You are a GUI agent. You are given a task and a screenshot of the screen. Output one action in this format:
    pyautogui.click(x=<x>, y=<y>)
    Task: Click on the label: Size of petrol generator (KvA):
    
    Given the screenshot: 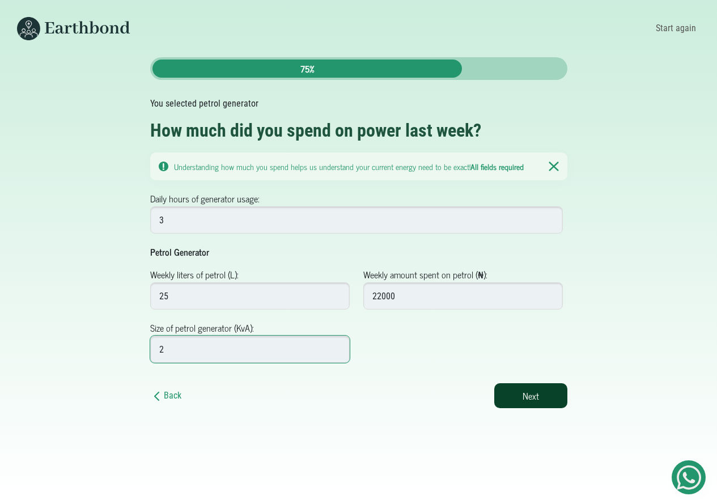 What is the action you would take?
    pyautogui.click(x=202, y=328)
    